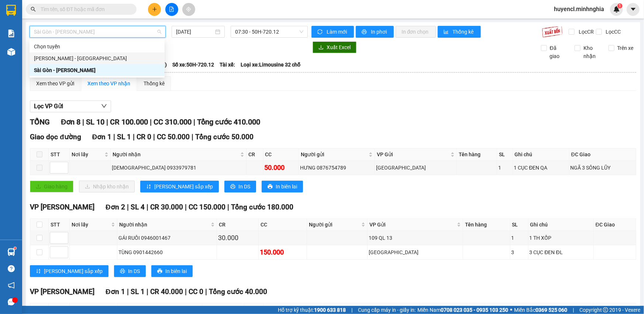  What do you see at coordinates (97, 70) in the screenshot?
I see `div: Sài Gòn - Phan Rí` at bounding box center [97, 70].